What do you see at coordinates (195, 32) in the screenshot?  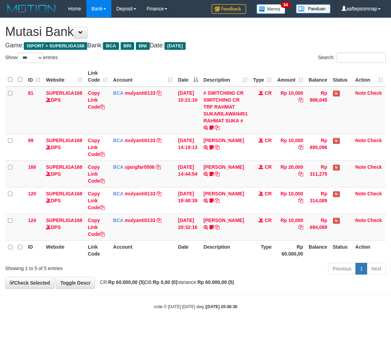 I see `h1: Mutasi Bank` at bounding box center [195, 32].